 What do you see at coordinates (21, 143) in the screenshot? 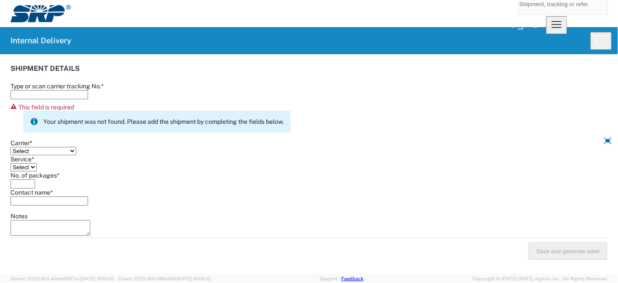
I see `label: Carrier` at bounding box center [21, 143].